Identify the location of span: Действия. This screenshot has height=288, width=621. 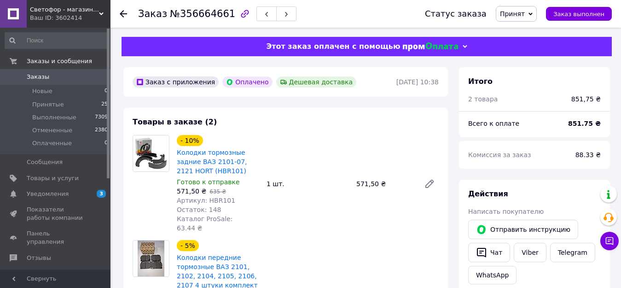
(488, 193).